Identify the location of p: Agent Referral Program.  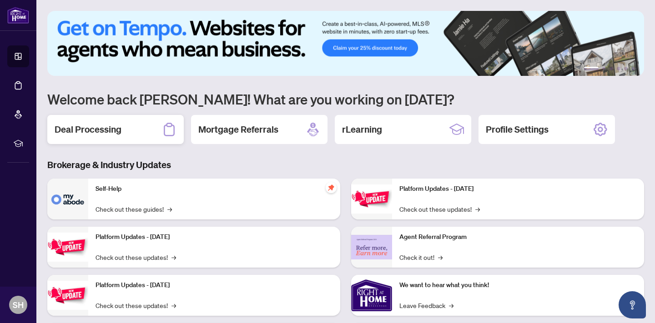
(518, 237).